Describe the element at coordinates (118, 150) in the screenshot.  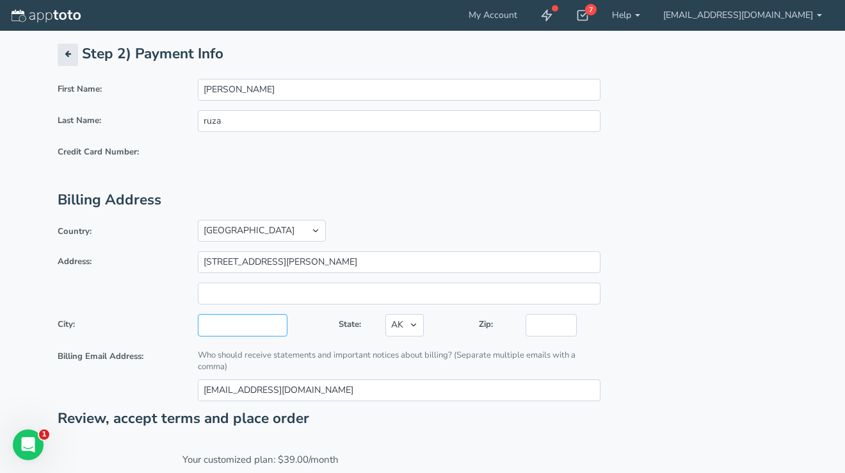
I see `label: Credit Card Number:` at that location.